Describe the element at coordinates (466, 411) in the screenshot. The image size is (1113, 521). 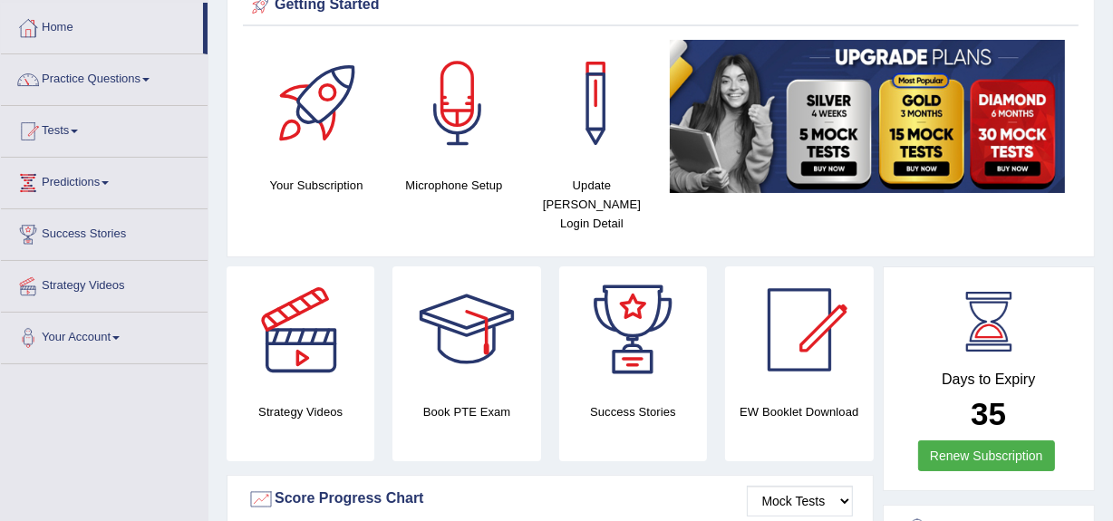
I see `h4: Book PTE Exam` at that location.